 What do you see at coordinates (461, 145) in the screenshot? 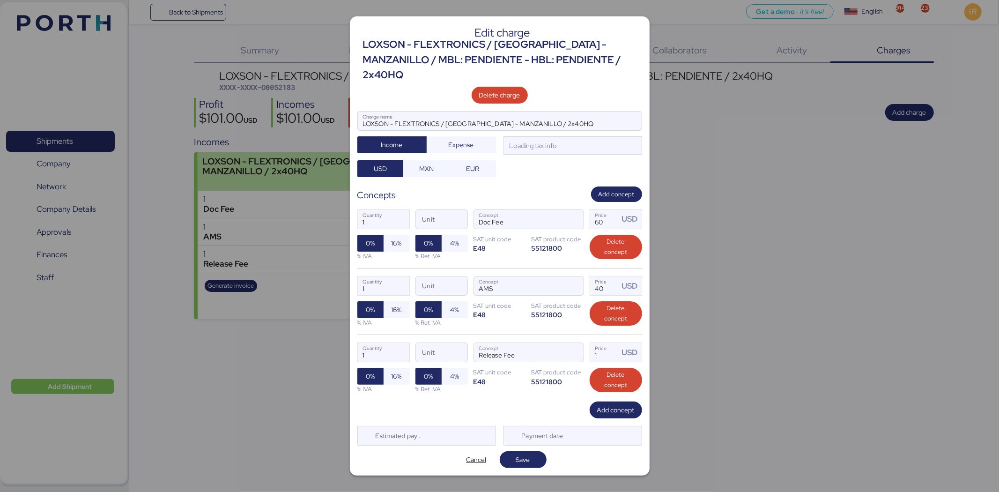
I see `button: Expense` at bounding box center [461, 145].